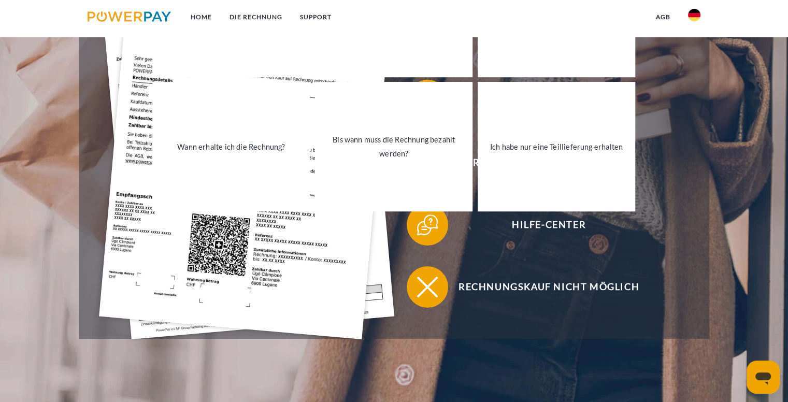  Describe the element at coordinates (129, 17) in the screenshot. I see `img: logo-powerpay.svg` at that location.